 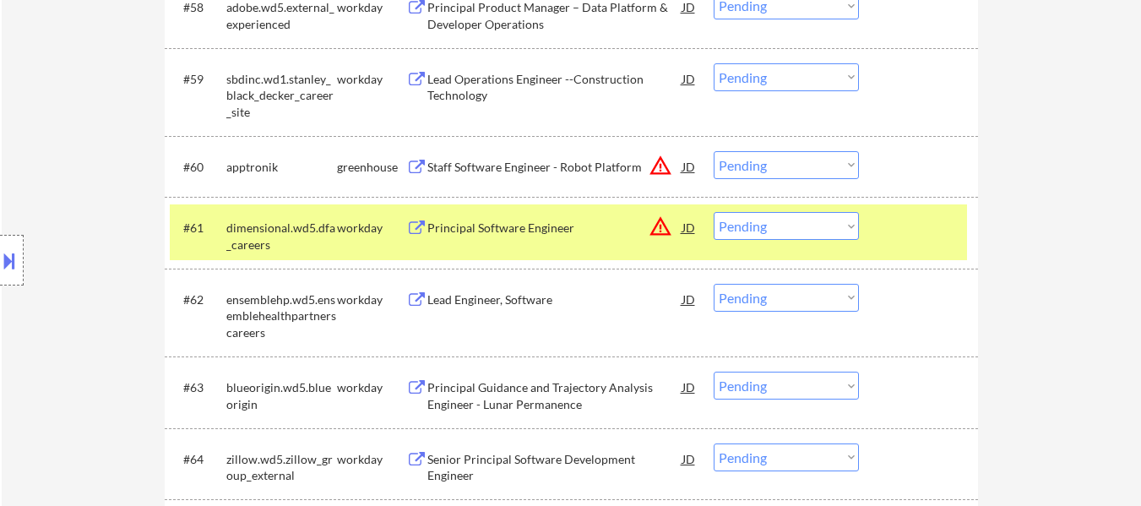 I want to click on div: Principal Guidance and Trajectory Analysis Engineer - Lunar Permanence, so click(x=555, y=395).